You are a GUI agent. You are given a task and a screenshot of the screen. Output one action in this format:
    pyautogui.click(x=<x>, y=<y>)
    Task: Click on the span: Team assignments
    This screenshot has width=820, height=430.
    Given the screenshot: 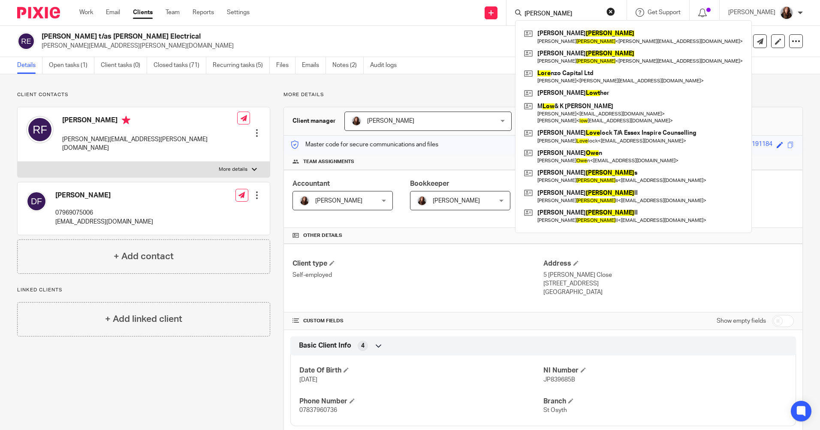 What is the action you would take?
    pyautogui.click(x=328, y=162)
    